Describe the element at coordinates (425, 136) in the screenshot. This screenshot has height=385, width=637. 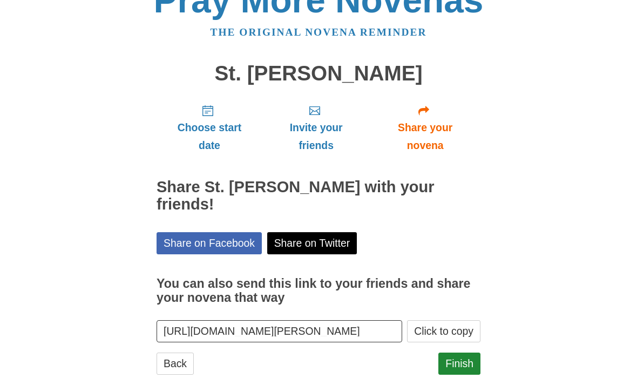
I see `span: Share your novena` at that location.